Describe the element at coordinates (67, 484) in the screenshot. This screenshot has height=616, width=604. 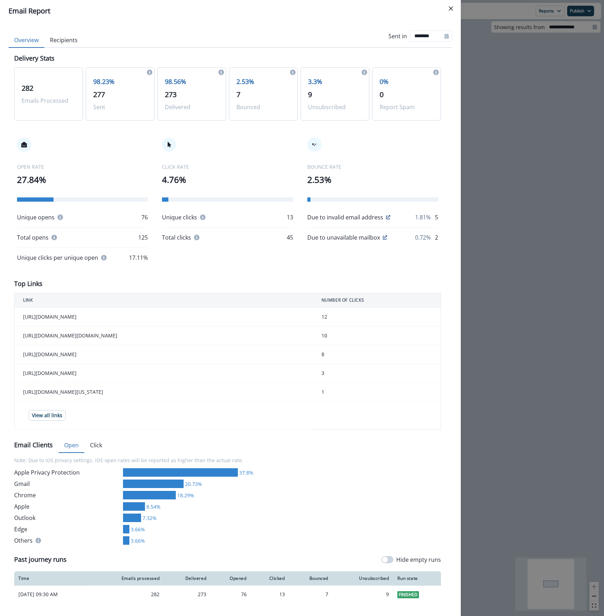
I see `div: Gmail` at that location.